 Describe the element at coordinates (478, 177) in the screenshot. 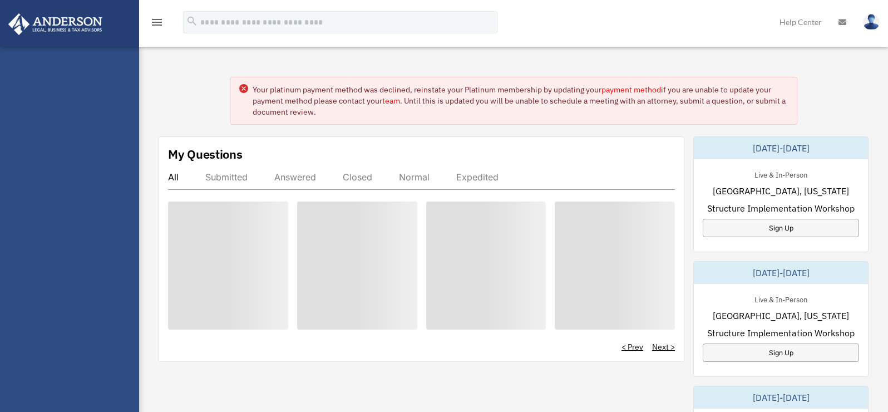

I see `div: Expedited` at that location.